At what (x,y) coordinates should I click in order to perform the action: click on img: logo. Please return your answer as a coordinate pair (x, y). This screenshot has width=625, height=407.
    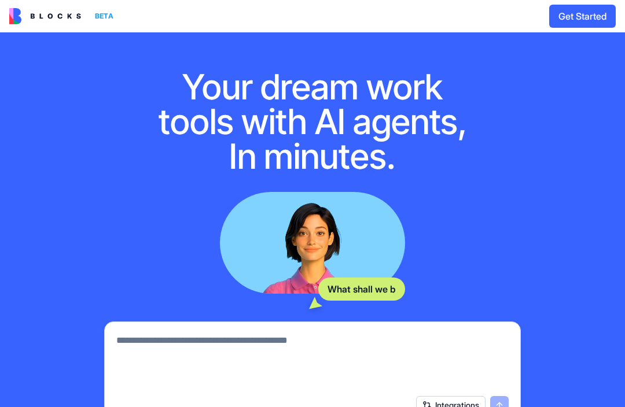
    Looking at the image, I should click on (45, 16).